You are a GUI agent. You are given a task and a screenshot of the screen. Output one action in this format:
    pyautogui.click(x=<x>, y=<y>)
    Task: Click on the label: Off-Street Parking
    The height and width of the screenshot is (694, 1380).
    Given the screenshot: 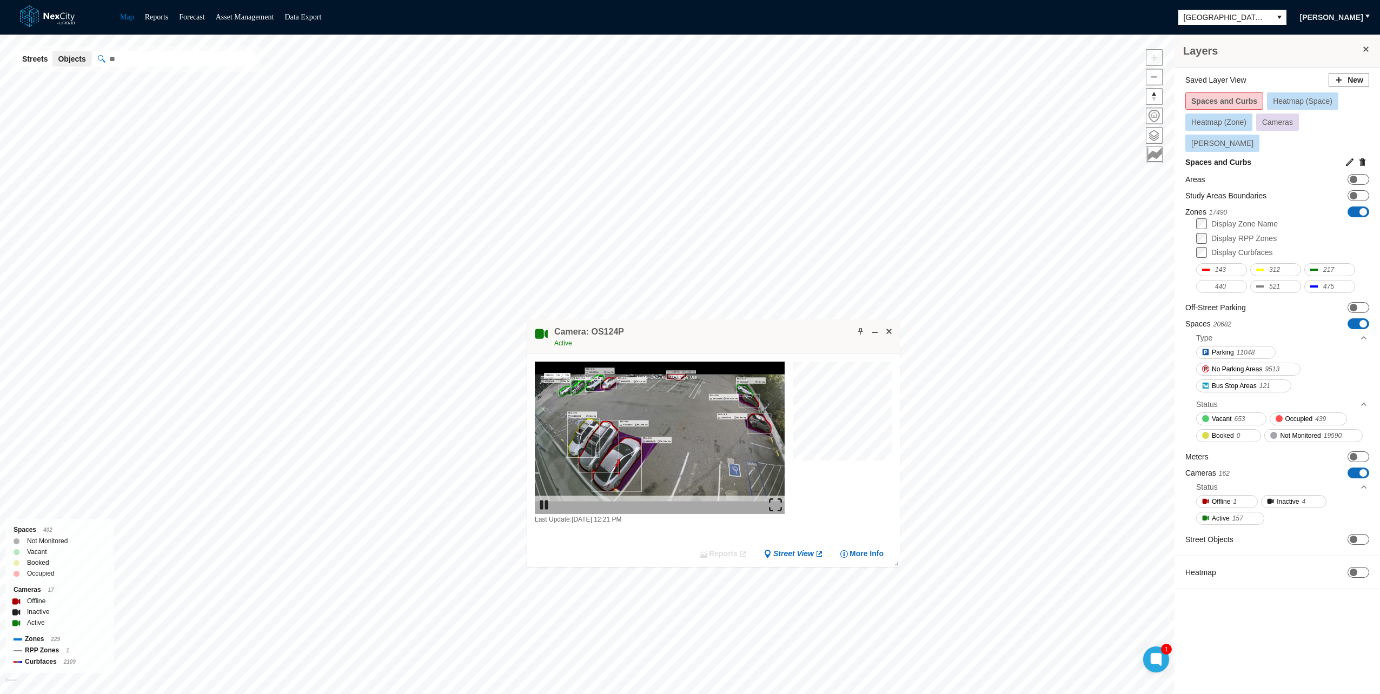 What is the action you would take?
    pyautogui.click(x=1215, y=308)
    